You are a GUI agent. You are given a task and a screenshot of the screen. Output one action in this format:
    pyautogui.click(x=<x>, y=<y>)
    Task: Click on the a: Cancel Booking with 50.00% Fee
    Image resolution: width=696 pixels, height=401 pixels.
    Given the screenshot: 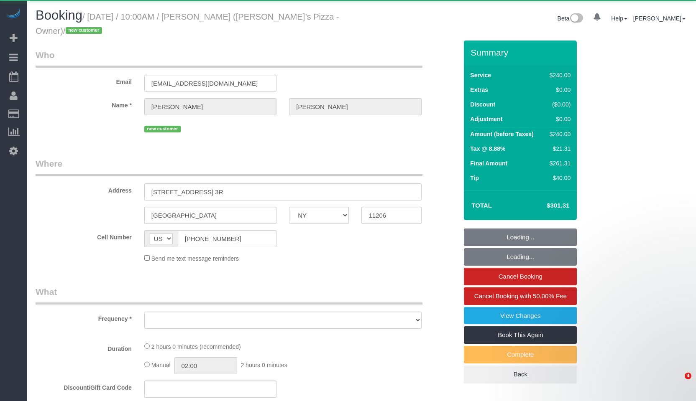 What is the action you would take?
    pyautogui.click(x=520, y=296)
    